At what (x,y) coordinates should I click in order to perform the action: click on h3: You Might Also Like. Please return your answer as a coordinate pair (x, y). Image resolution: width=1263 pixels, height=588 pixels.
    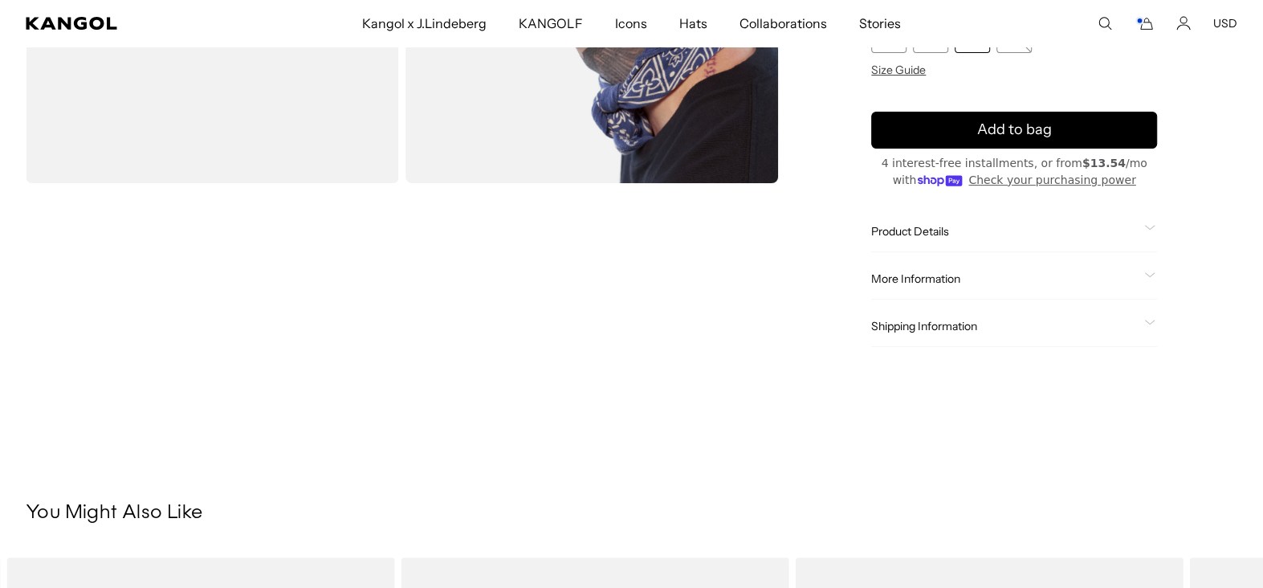
    Looking at the image, I should click on (631, 513).